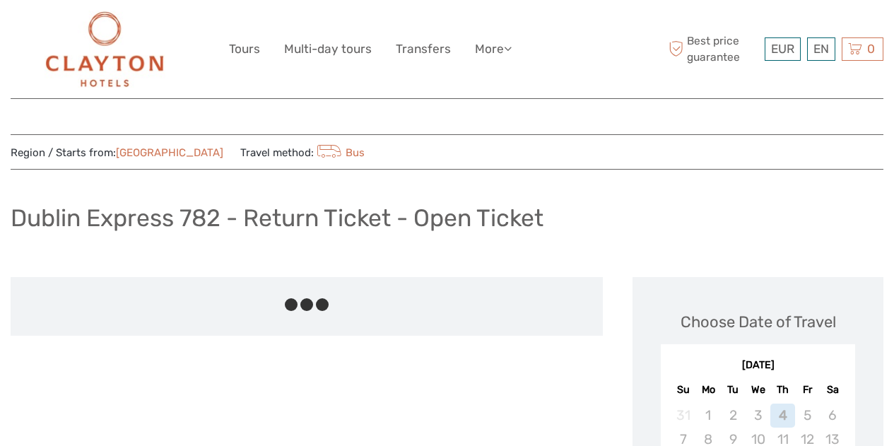 The width and height of the screenshot is (894, 446). What do you see at coordinates (832, 390) in the screenshot?
I see `div: Sa` at bounding box center [832, 390].